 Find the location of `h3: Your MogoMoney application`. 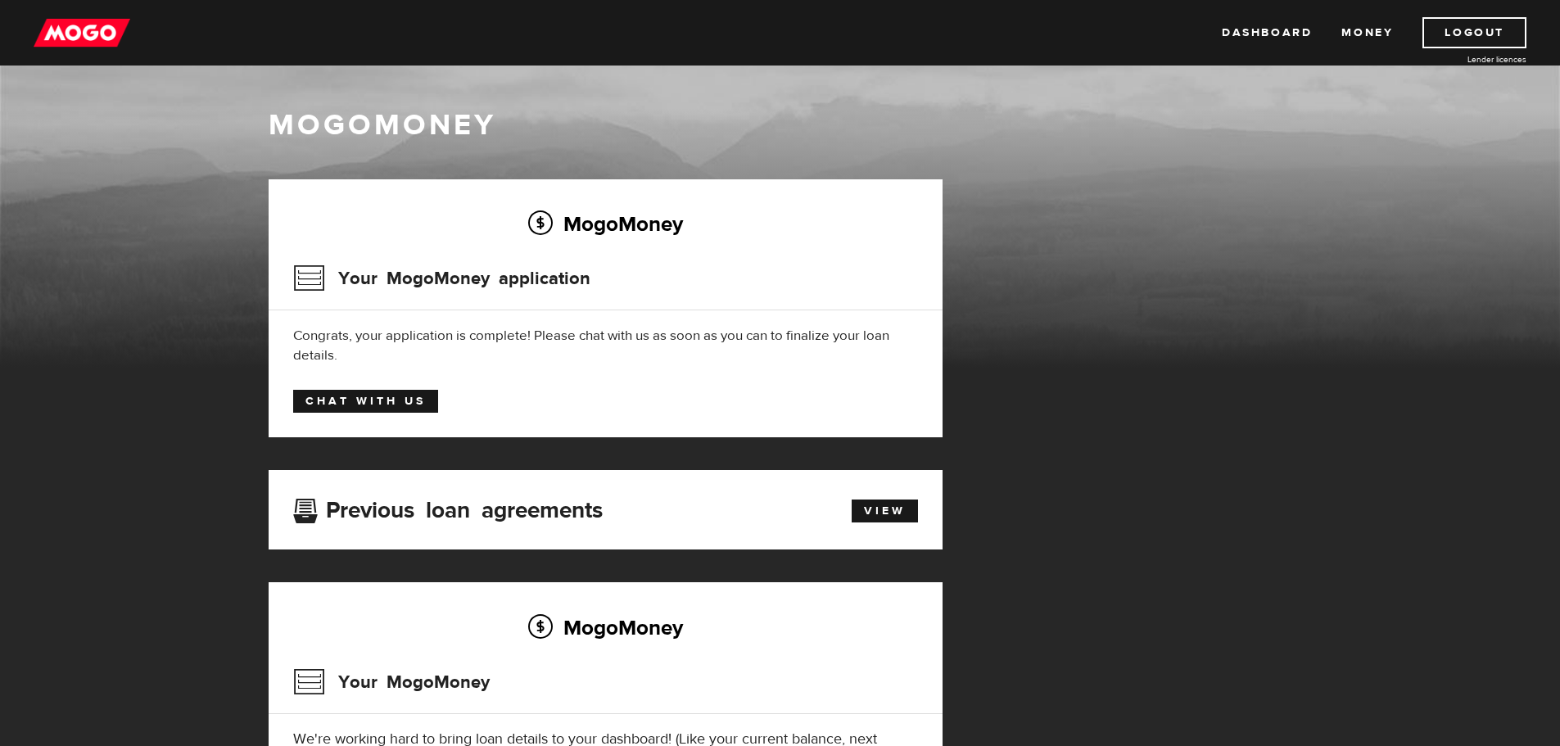

h3: Your MogoMoney application is located at coordinates (441, 278).